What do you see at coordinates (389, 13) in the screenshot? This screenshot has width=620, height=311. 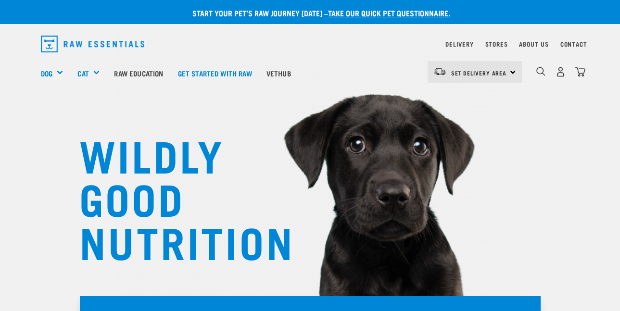 I see `a: take our quick pet questionnaire.` at bounding box center [389, 13].